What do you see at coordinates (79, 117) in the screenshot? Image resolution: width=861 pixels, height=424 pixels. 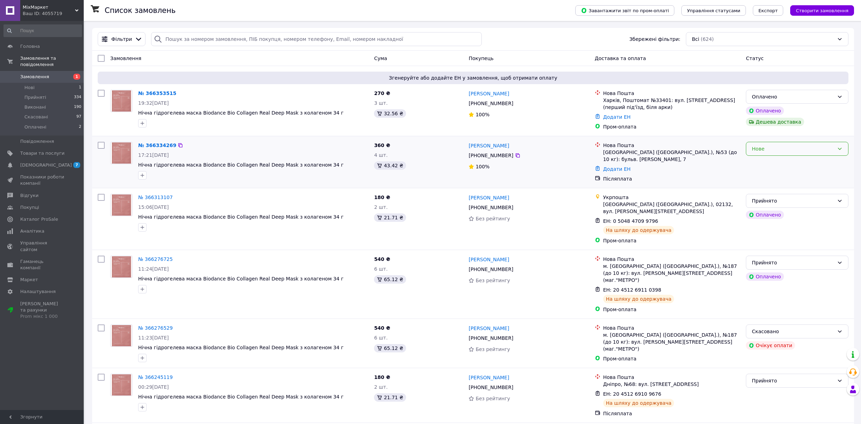 I see `span: 97` at bounding box center [79, 117].